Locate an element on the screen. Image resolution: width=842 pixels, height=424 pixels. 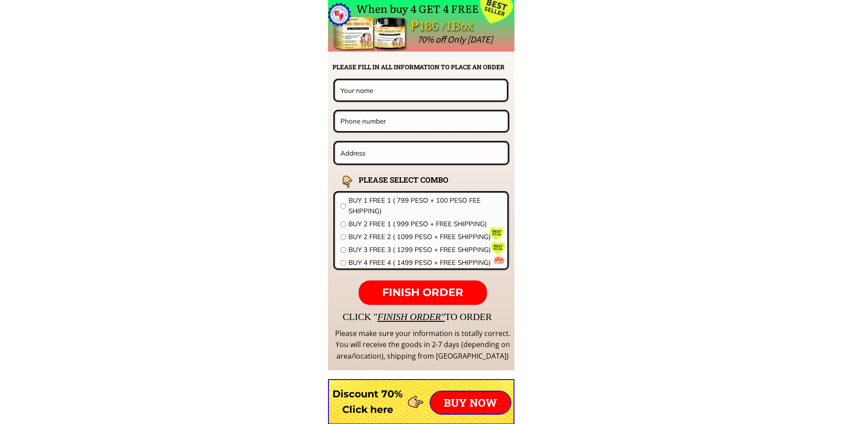
h3: Discount 70% Click here is located at coordinates (368, 401).